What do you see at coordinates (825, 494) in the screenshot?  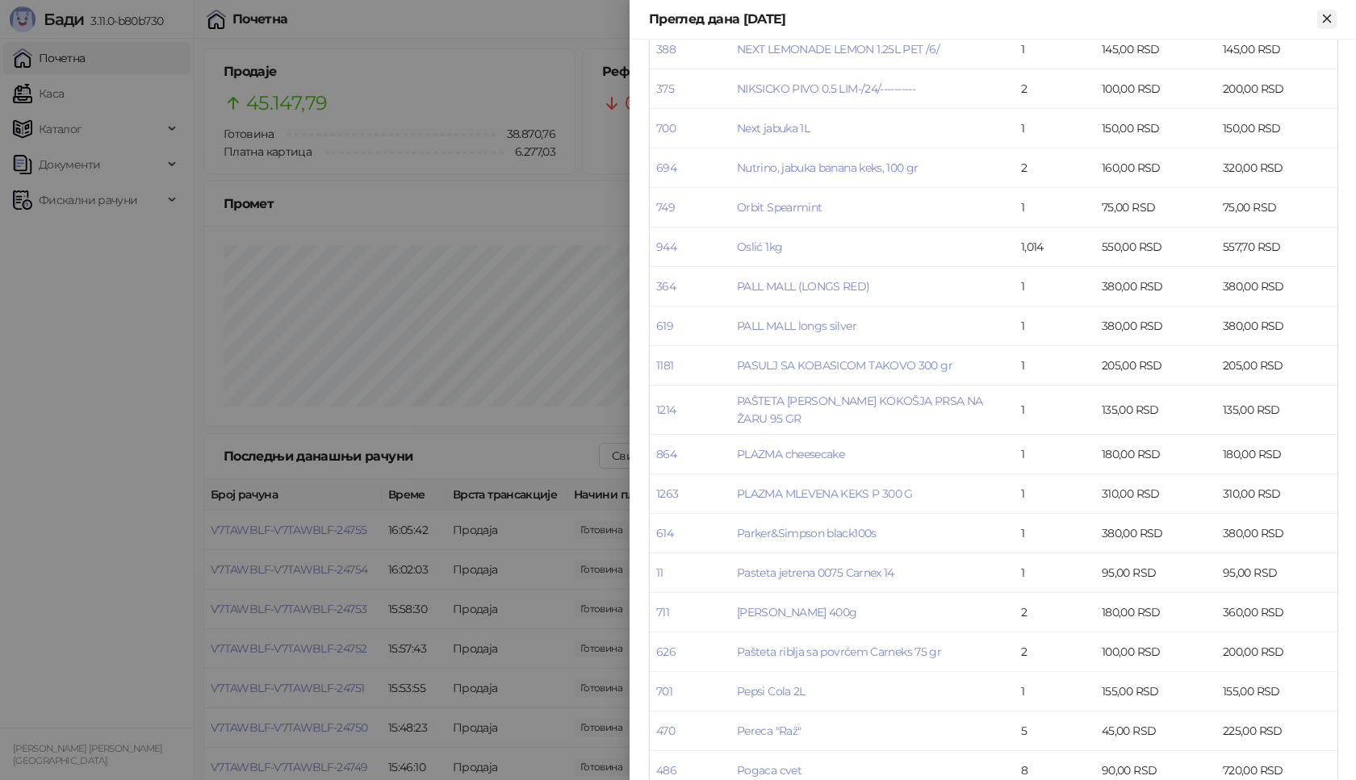 I see `a: PLAZMA MLEVENA KEKS P 300 G` at bounding box center [825, 494].